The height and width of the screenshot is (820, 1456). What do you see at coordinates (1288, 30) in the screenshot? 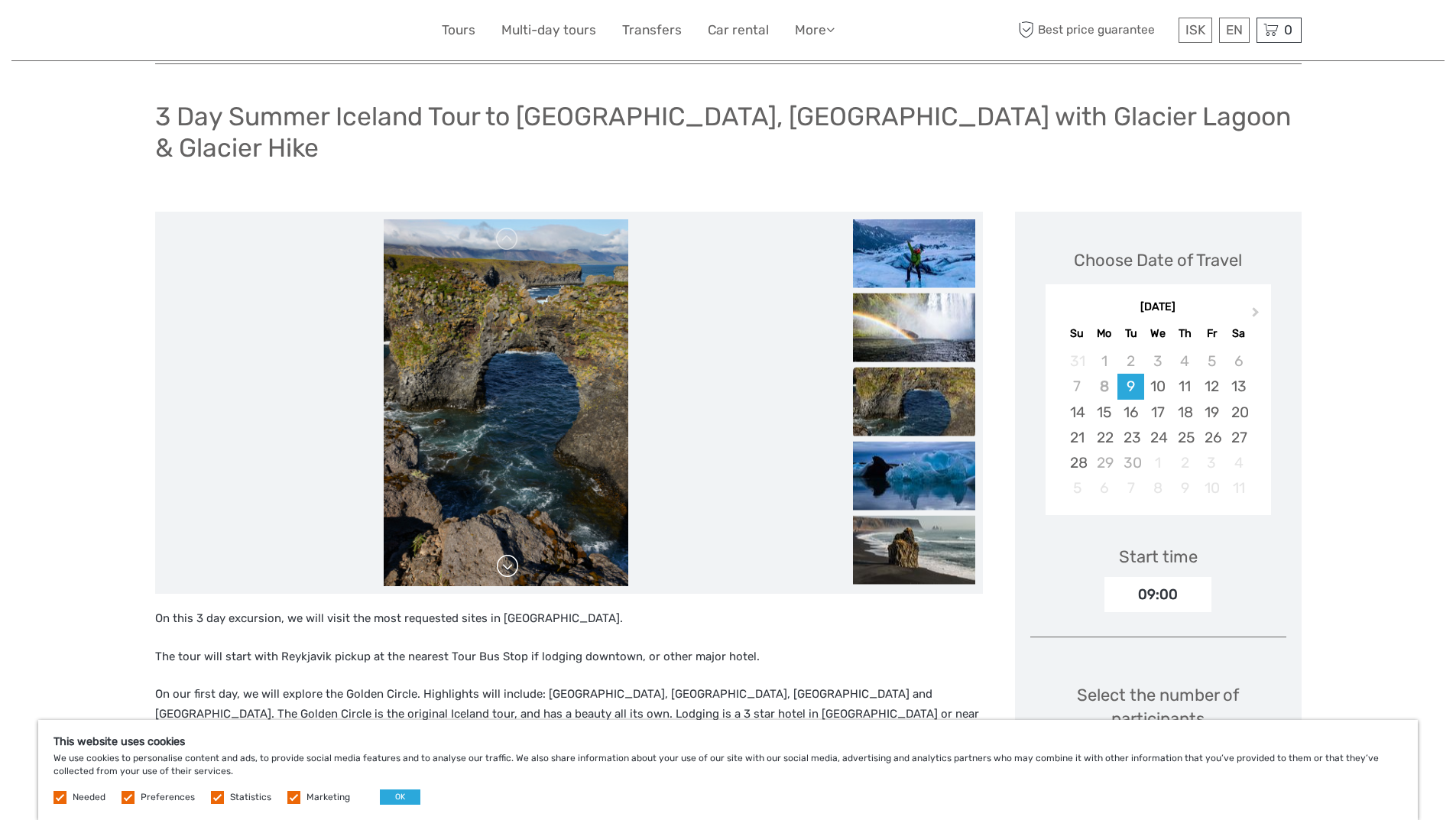
I see `span: 0` at bounding box center [1288, 30].